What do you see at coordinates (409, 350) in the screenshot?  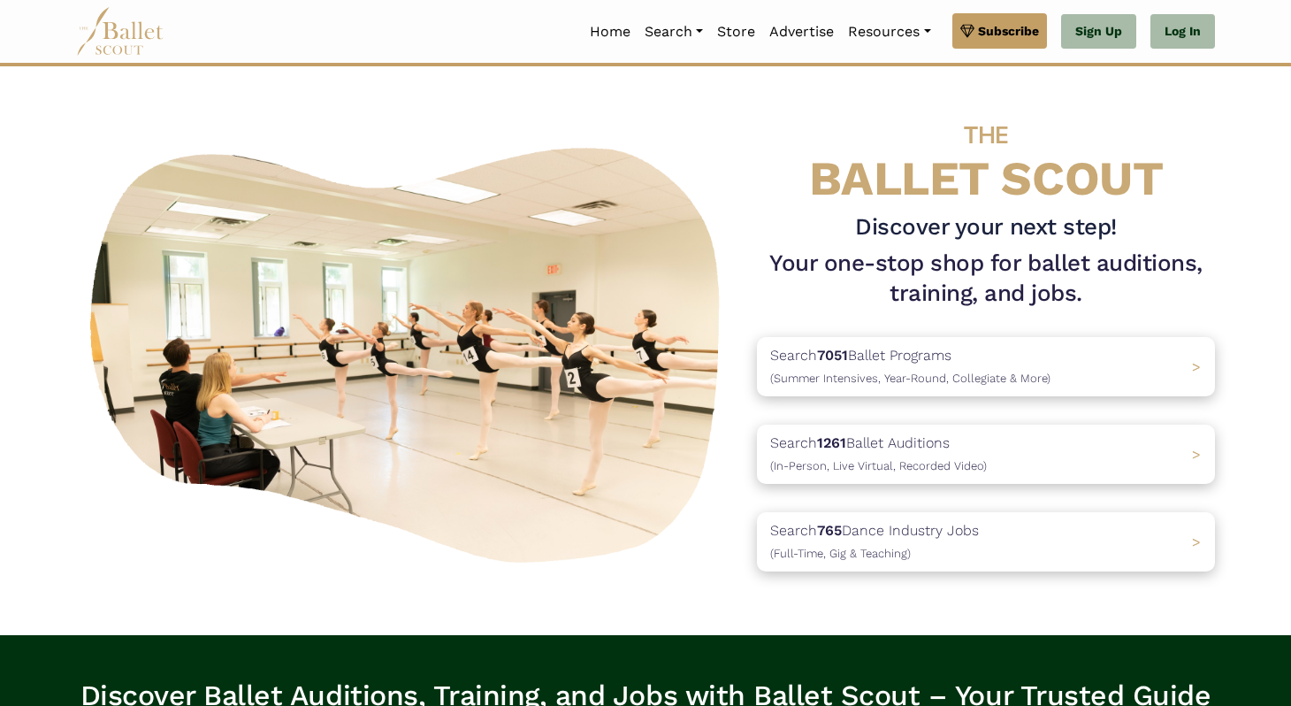 I see `img: A group of ballerinas talking to each other in a ballet studio` at bounding box center [409, 350].